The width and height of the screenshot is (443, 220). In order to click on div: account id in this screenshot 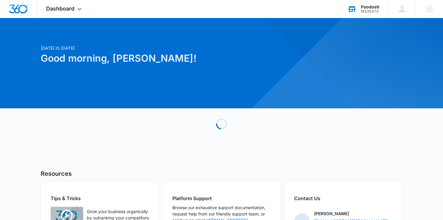, I will do `click(370, 11)`.